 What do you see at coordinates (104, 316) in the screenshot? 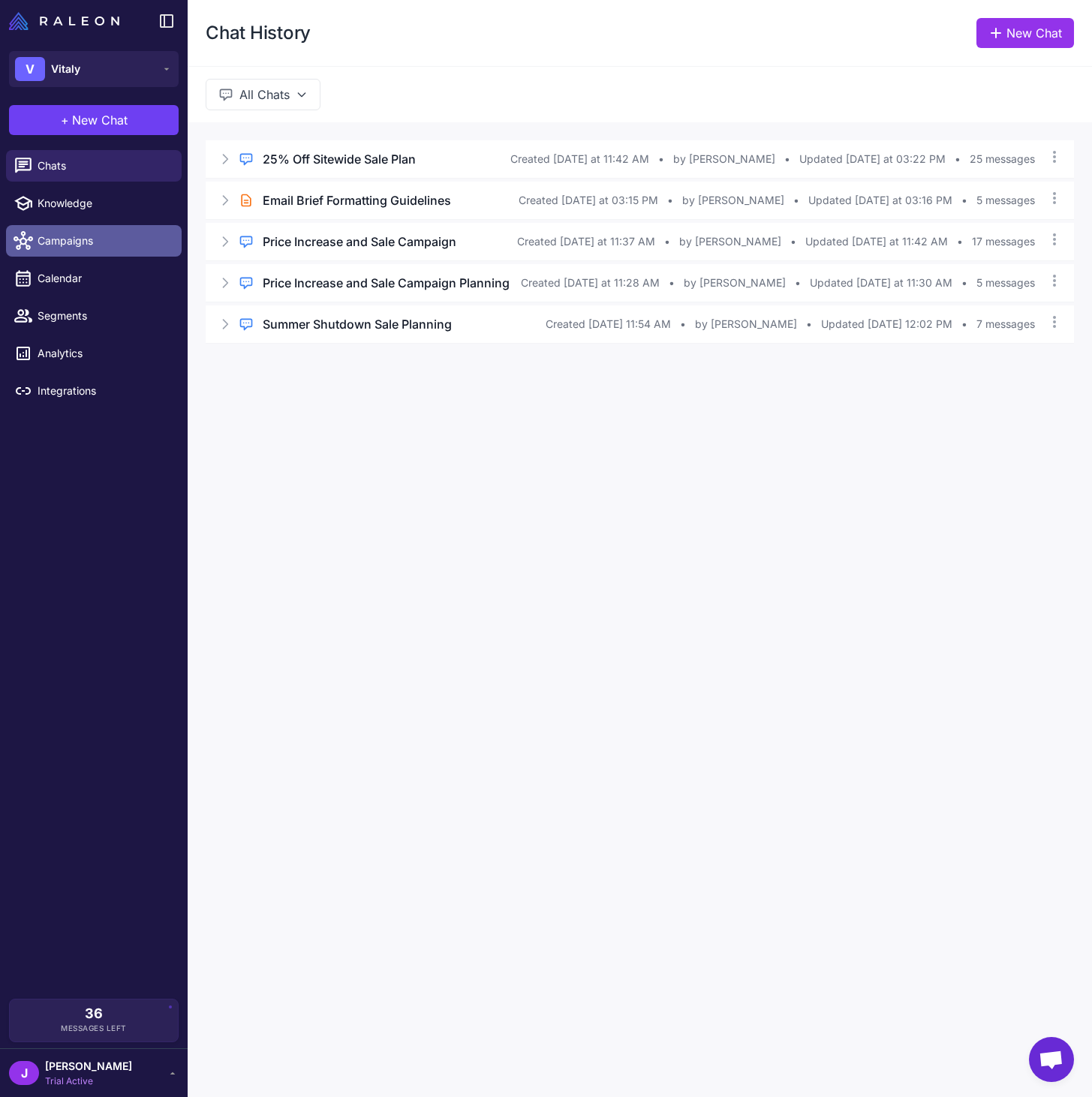
I see `span: Segments` at bounding box center [104, 316].